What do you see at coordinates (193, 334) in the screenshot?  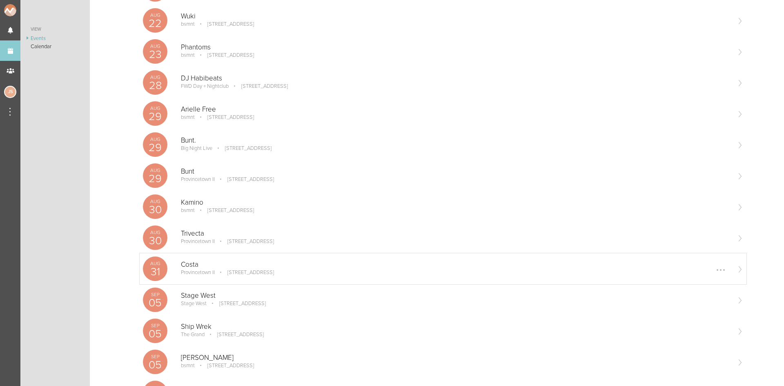 I see `p: The Grand` at bounding box center [193, 334].